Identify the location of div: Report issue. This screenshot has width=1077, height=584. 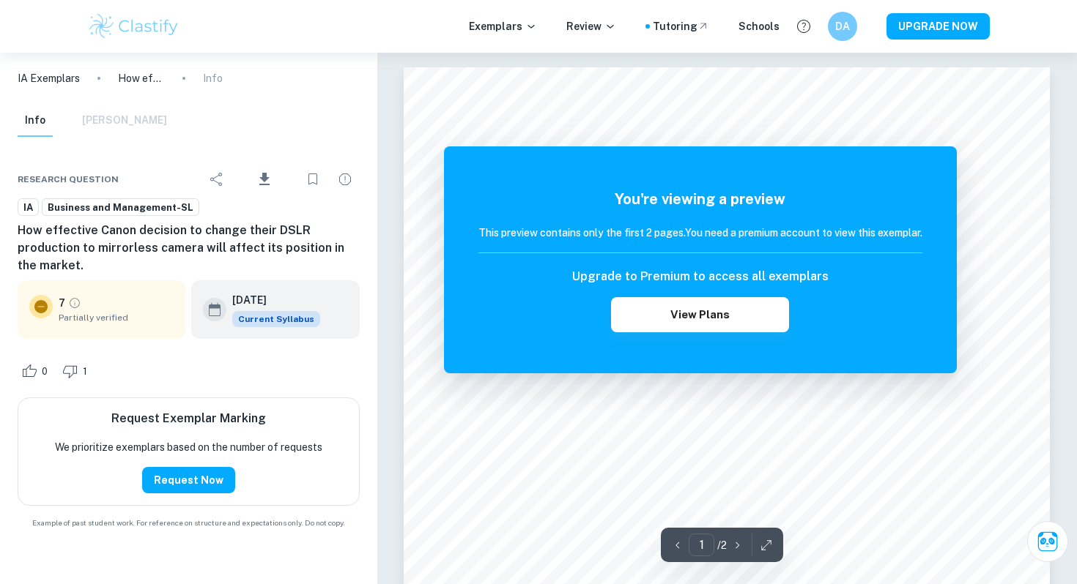
(345, 179).